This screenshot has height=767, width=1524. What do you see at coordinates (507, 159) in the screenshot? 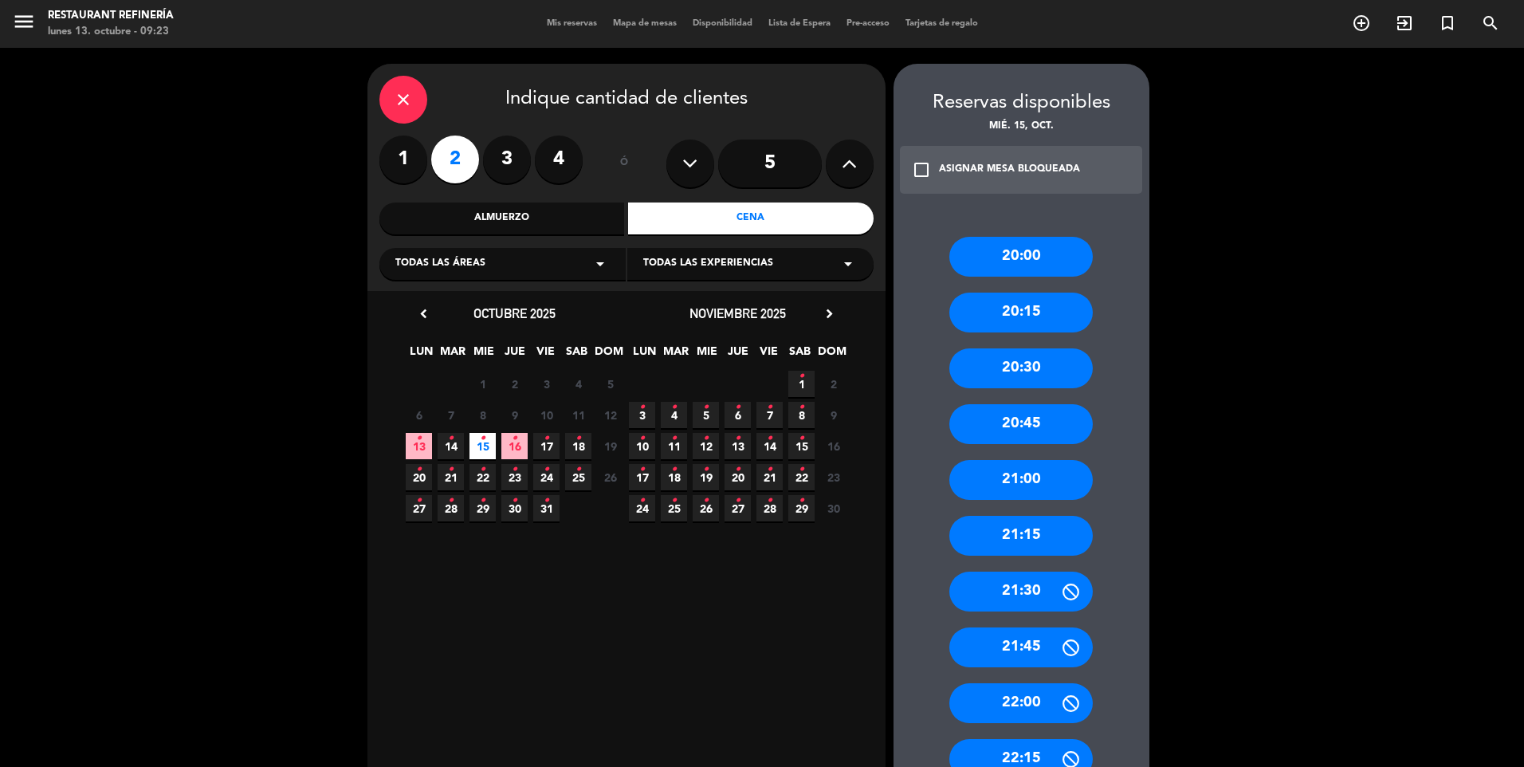
I see `label: 3` at bounding box center [507, 159].